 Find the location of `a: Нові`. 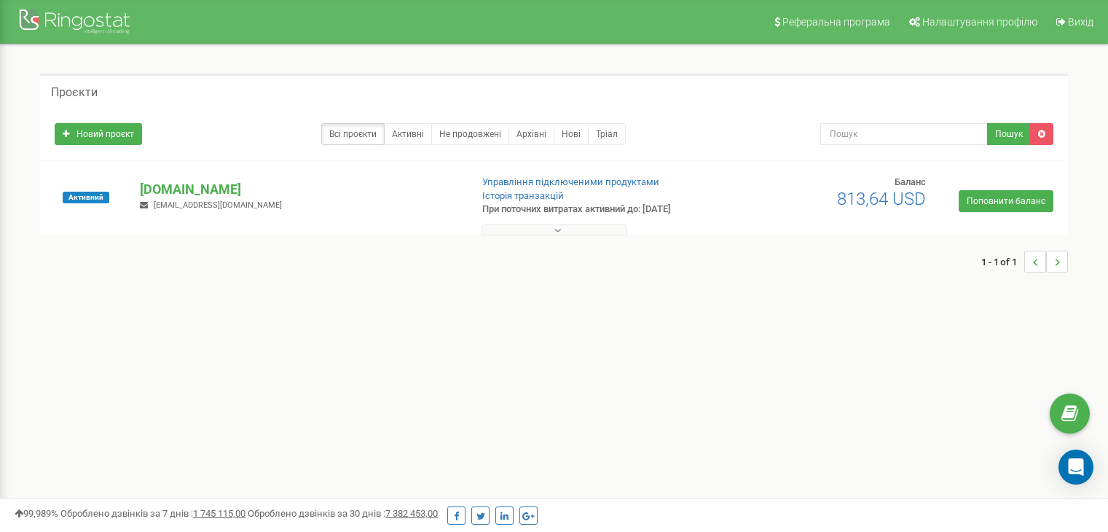

a: Нові is located at coordinates (571, 134).